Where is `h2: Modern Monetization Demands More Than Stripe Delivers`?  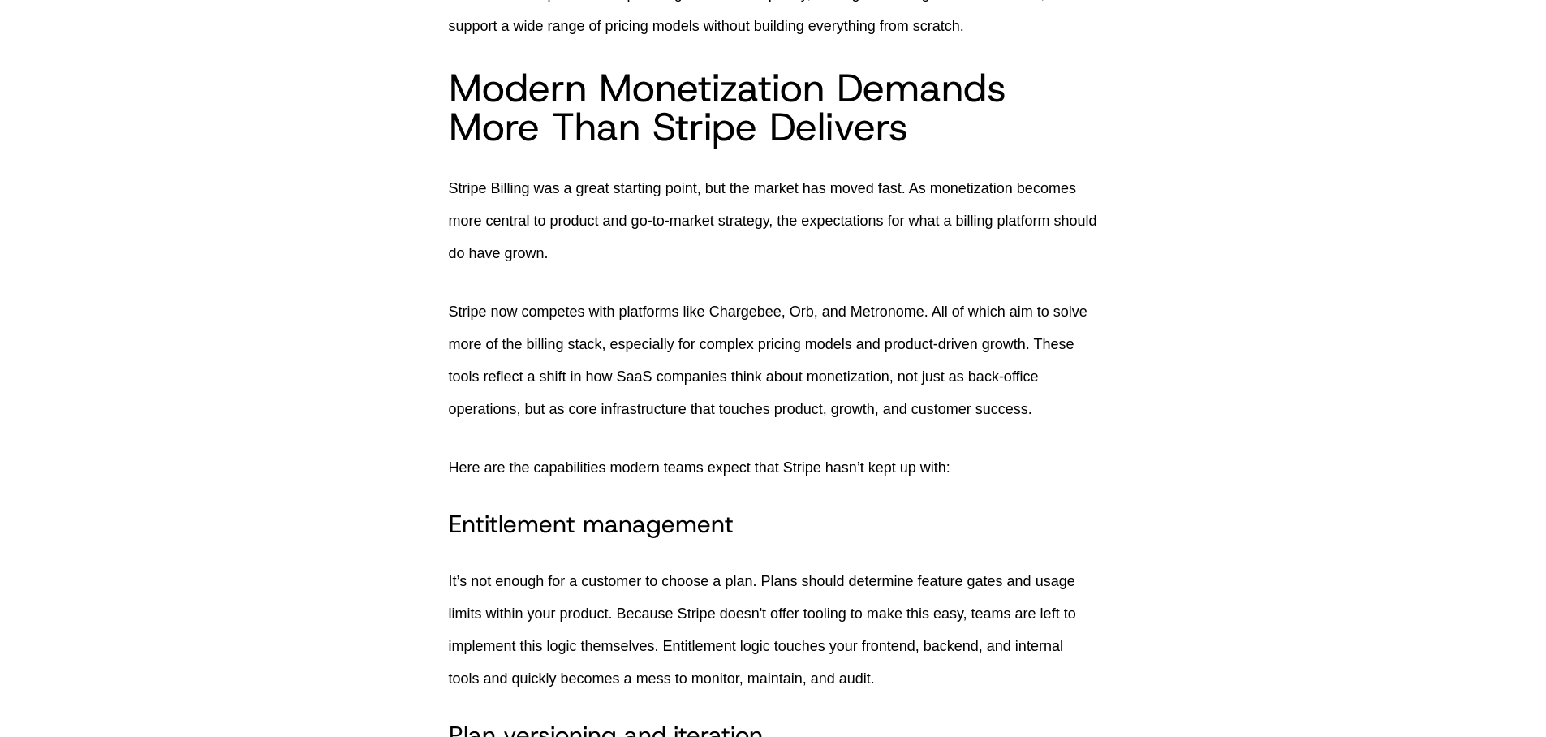 h2: Modern Monetization Demands More Than Stripe Delivers is located at coordinates (773, 107).